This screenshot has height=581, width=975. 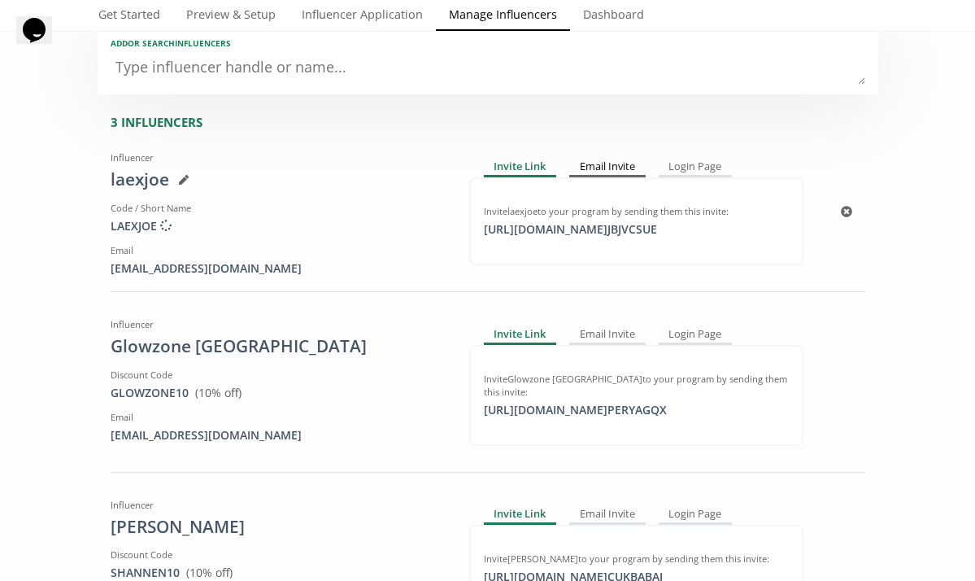 I want to click on a: SHANNEN10, so click(x=145, y=572).